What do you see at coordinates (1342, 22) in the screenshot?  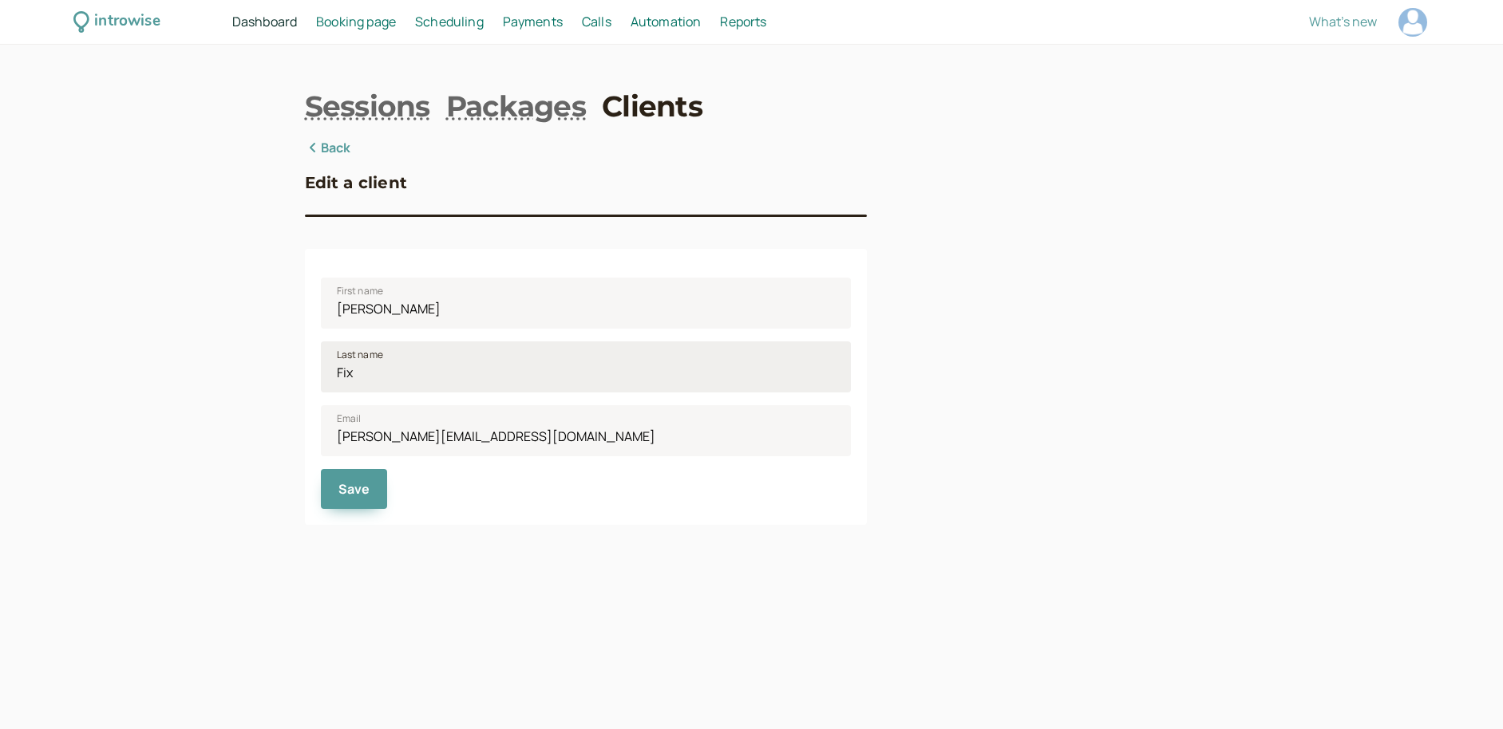 I see `button: What's new` at bounding box center [1342, 22].